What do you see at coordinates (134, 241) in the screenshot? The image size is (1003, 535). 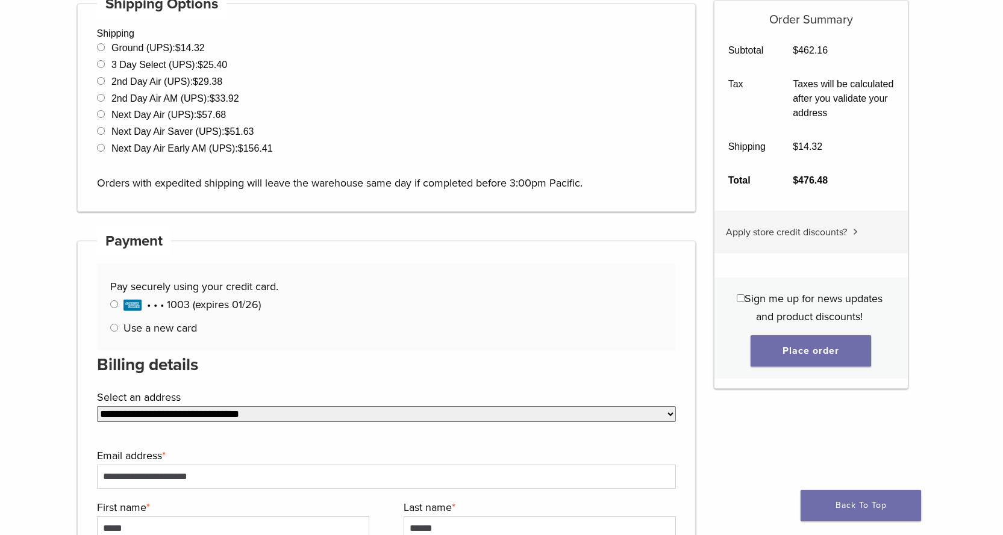 I see `h4: Payment` at bounding box center [134, 241].